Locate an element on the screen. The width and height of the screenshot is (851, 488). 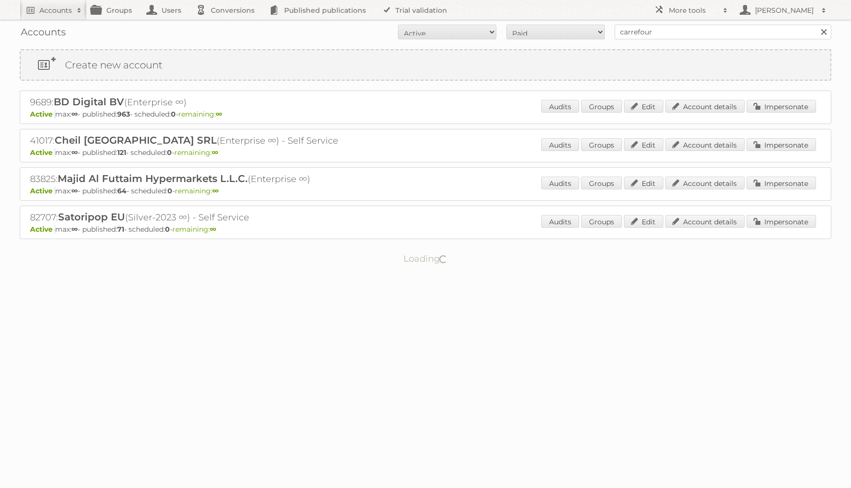
h2: Accounts is located at coordinates (56, 10).